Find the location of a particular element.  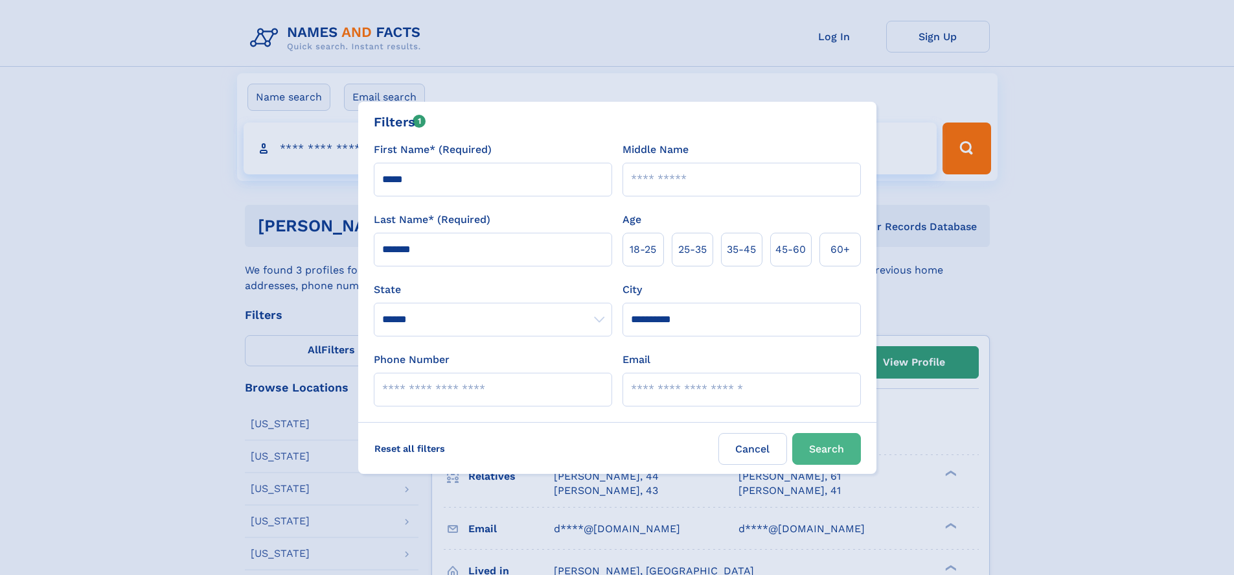

span: 35‑45 is located at coordinates (741, 249).